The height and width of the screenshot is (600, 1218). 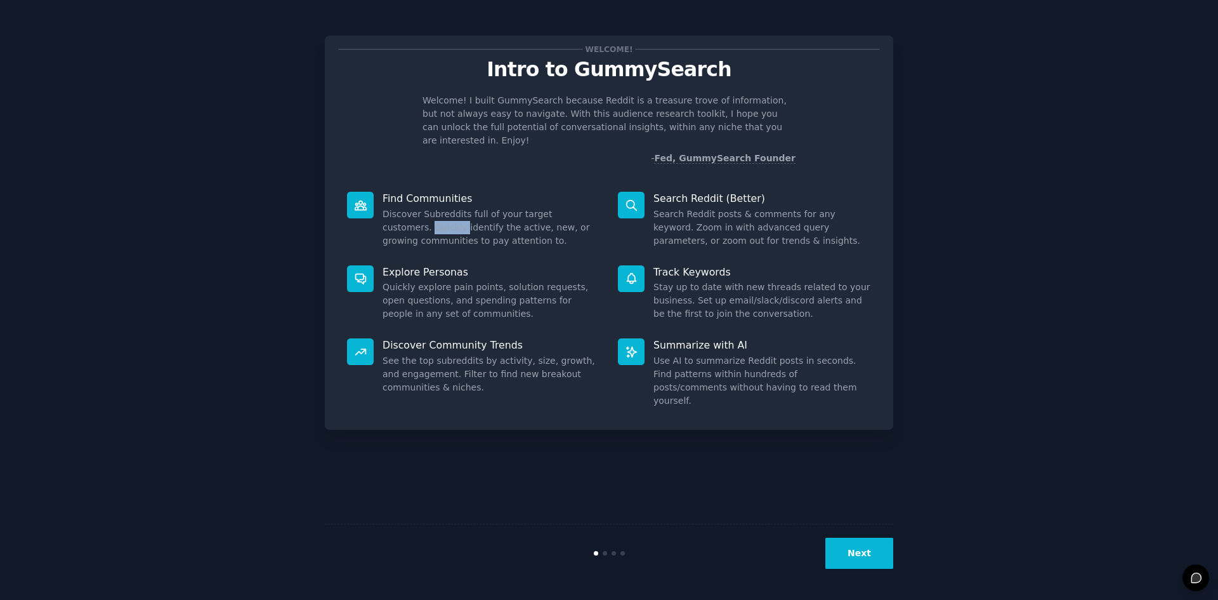 I want to click on p: Find Communities, so click(x=491, y=198).